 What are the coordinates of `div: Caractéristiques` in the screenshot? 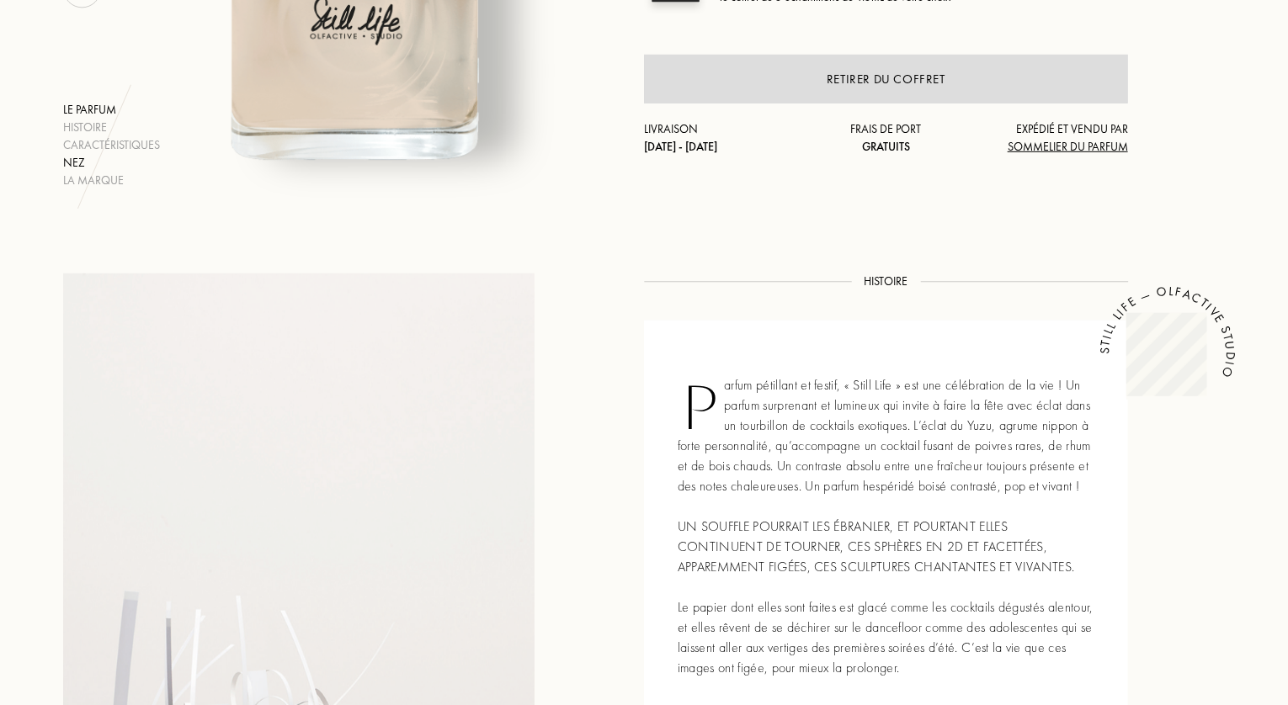 It's located at (111, 145).